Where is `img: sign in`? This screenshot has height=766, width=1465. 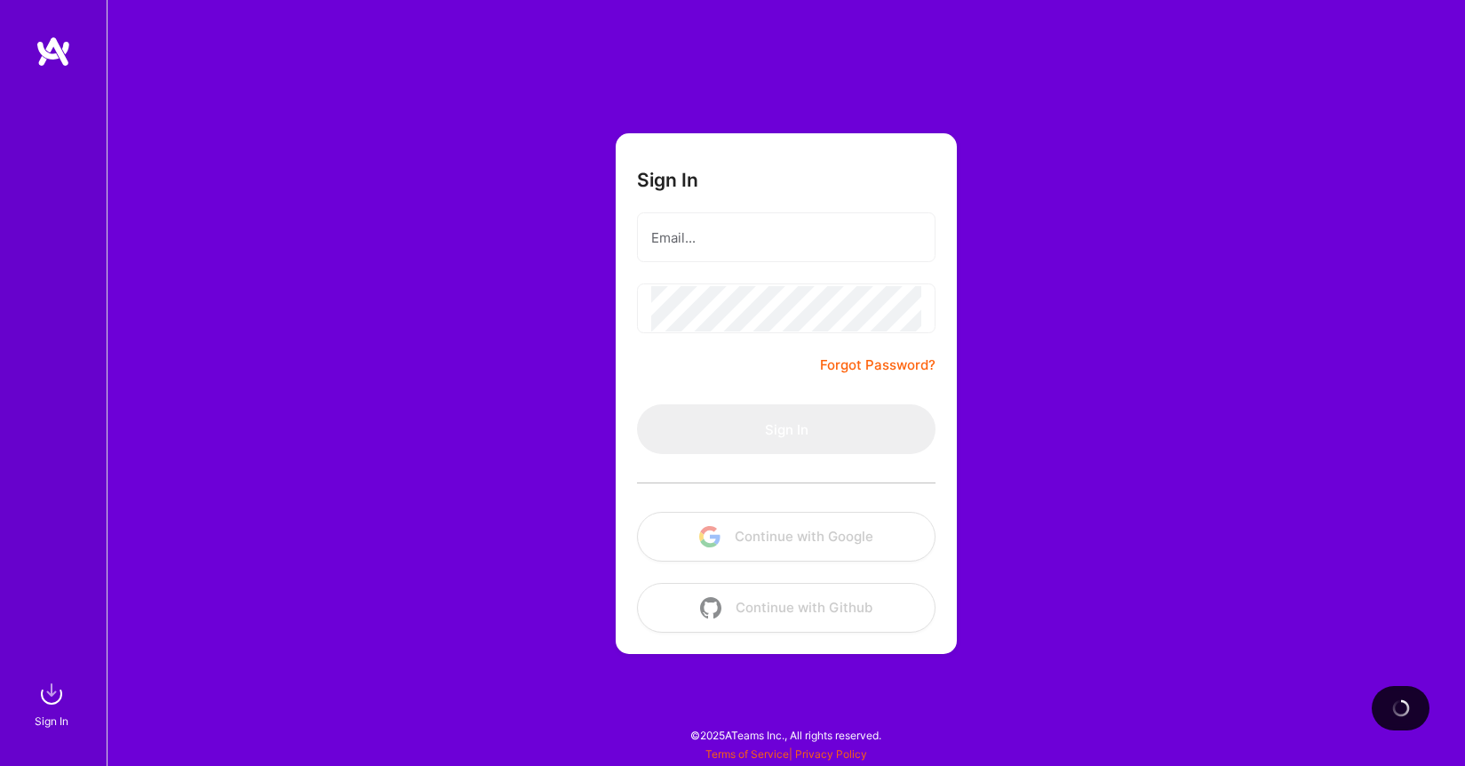 img: sign in is located at coordinates (52, 694).